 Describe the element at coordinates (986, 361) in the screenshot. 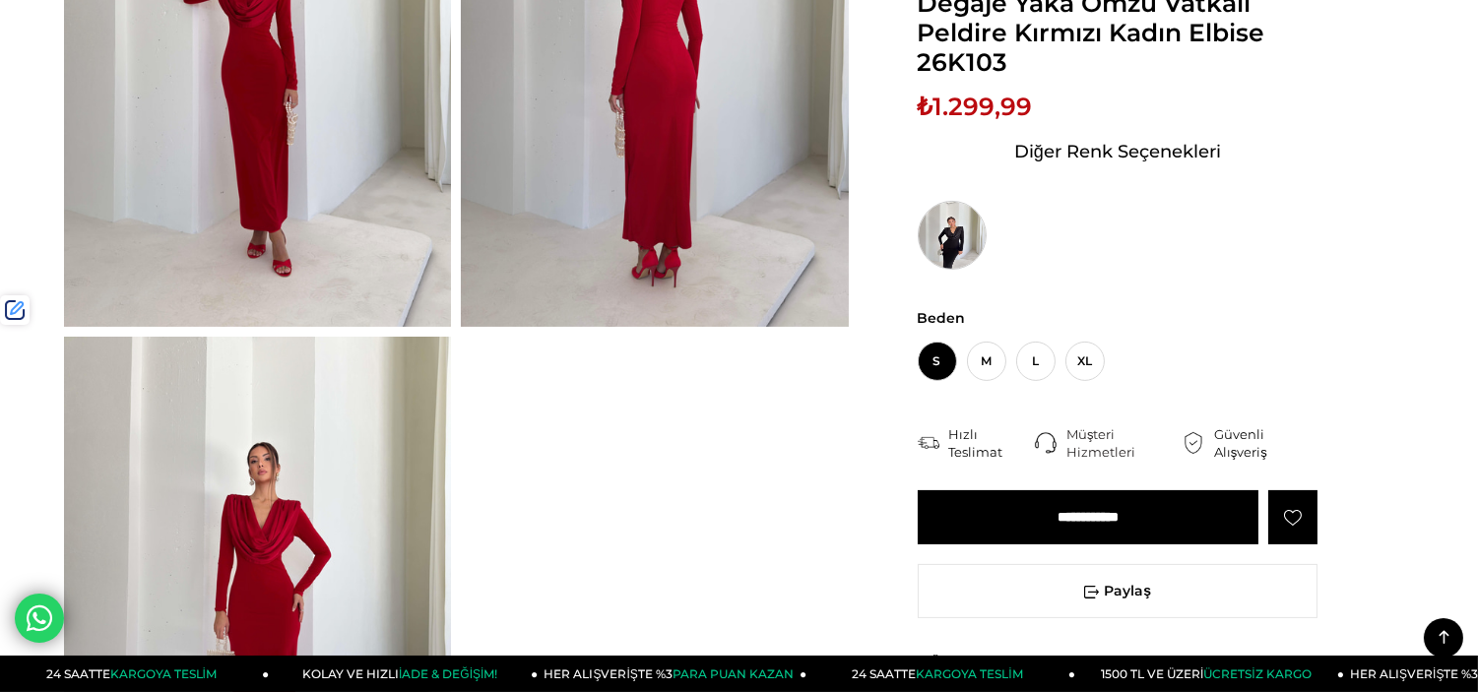

I see `span: M` at that location.